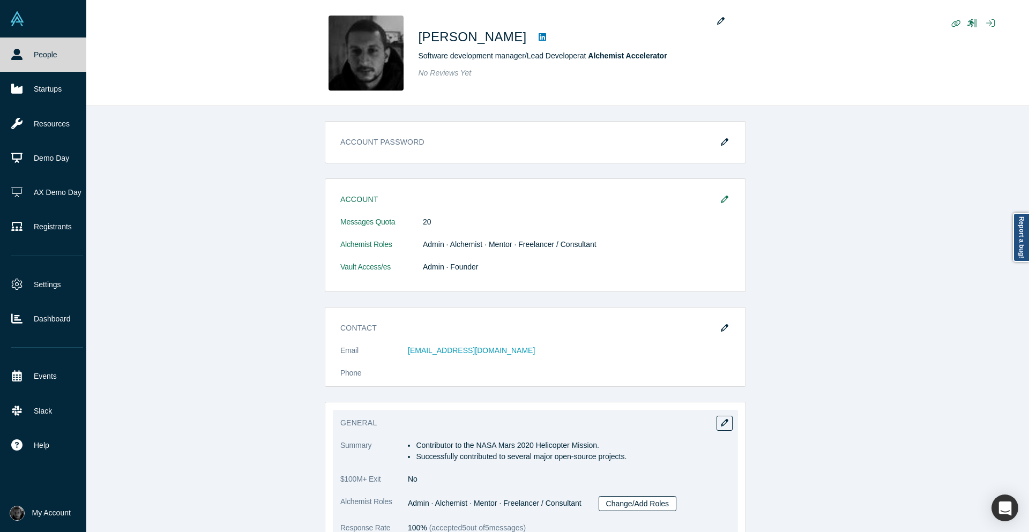 Image resolution: width=1029 pixels, height=532 pixels. I want to click on dt: Vault Access/es, so click(382, 273).